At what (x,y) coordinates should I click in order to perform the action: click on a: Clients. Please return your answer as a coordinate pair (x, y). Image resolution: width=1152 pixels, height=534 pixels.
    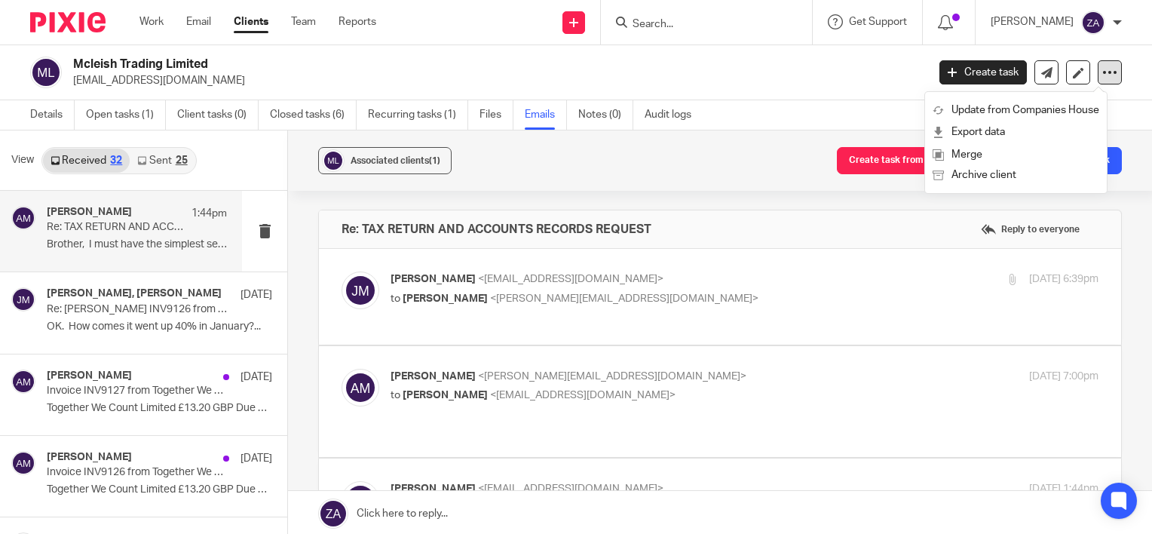
    Looking at the image, I should click on (251, 22).